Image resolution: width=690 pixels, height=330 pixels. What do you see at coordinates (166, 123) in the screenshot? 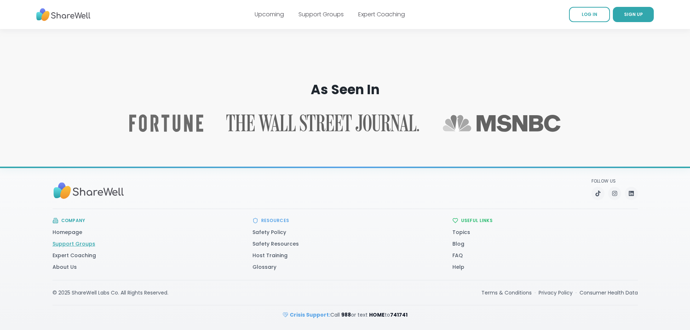
I see `a: Read ShareWell coverage in Fortune` at bounding box center [166, 123].